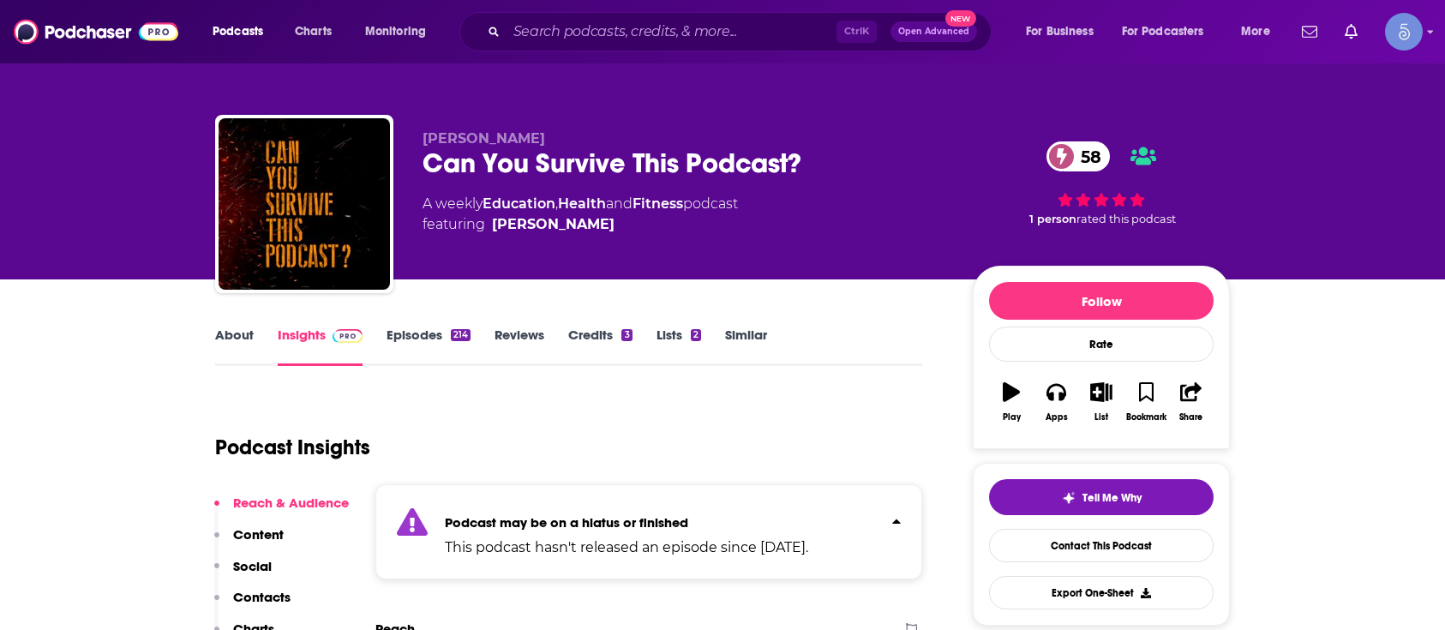 The width and height of the screenshot is (1445, 630). What do you see at coordinates (1101, 545) in the screenshot?
I see `a: Contact This Podcast` at bounding box center [1101, 545].